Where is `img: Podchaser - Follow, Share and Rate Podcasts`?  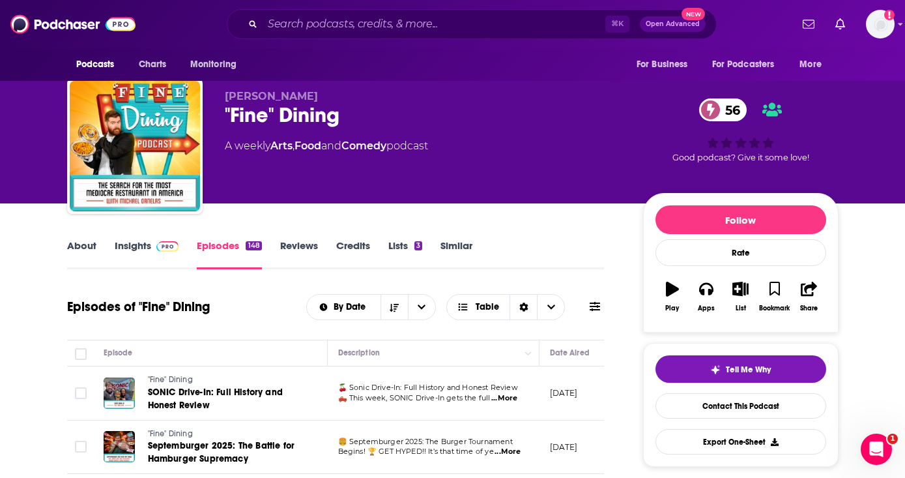 img: Podchaser - Follow, Share and Rate Podcasts is located at coordinates (73, 24).